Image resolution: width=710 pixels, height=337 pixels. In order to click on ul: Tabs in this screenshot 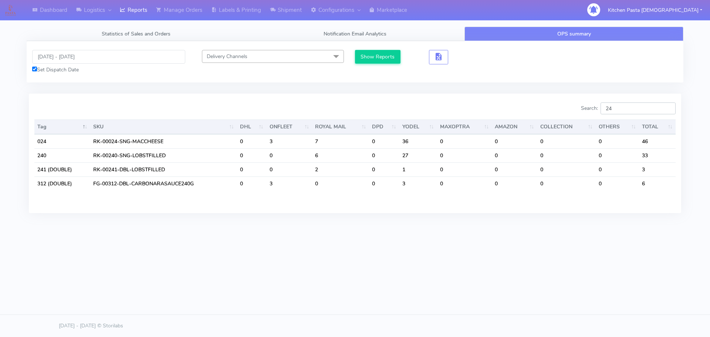, I will do `click(355, 34)`.